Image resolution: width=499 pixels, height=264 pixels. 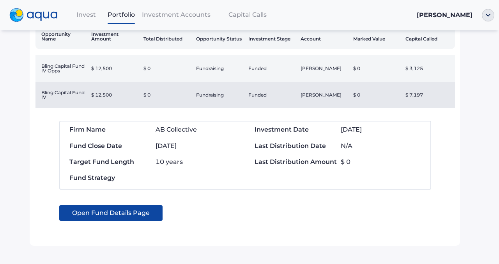 I want to click on span: Investment Date, so click(x=282, y=129).